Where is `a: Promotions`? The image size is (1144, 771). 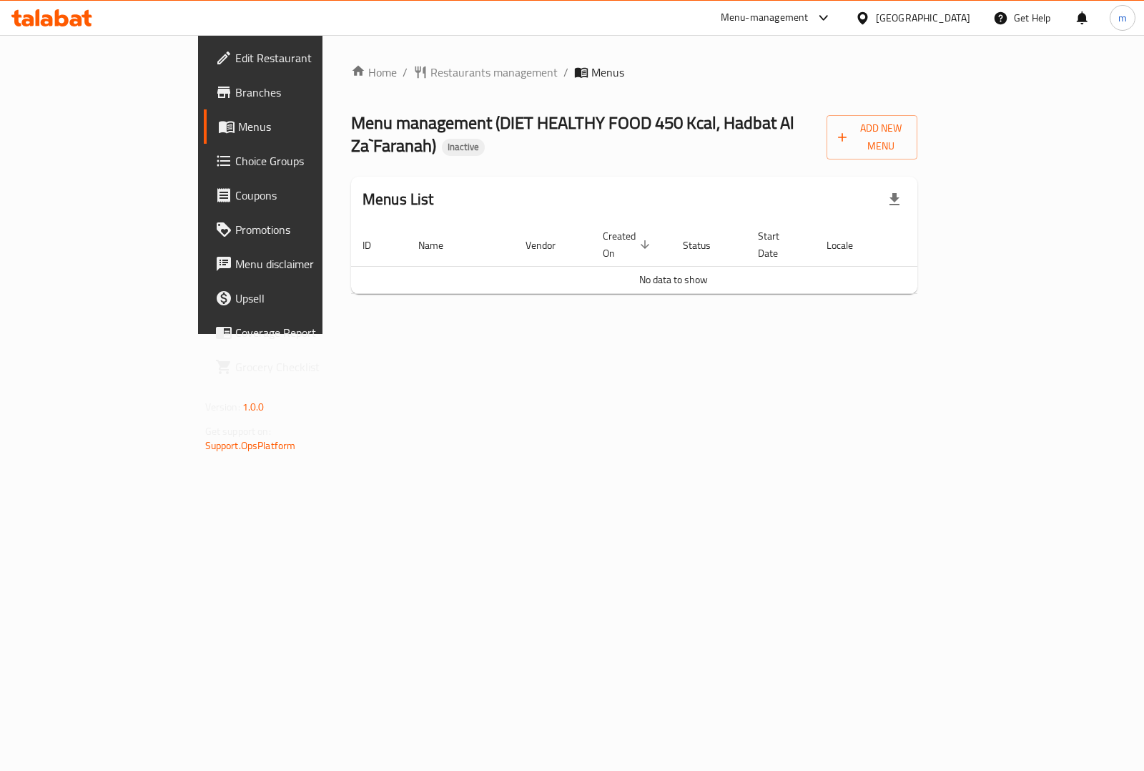
a: Promotions is located at coordinates (296, 230).